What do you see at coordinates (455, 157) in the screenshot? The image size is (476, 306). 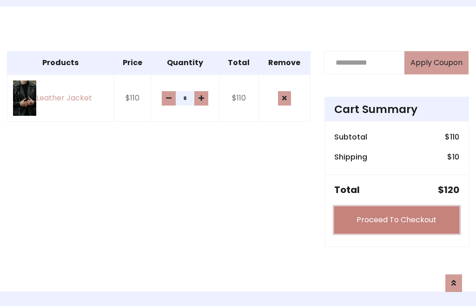 I see `span: 10` at bounding box center [455, 157].